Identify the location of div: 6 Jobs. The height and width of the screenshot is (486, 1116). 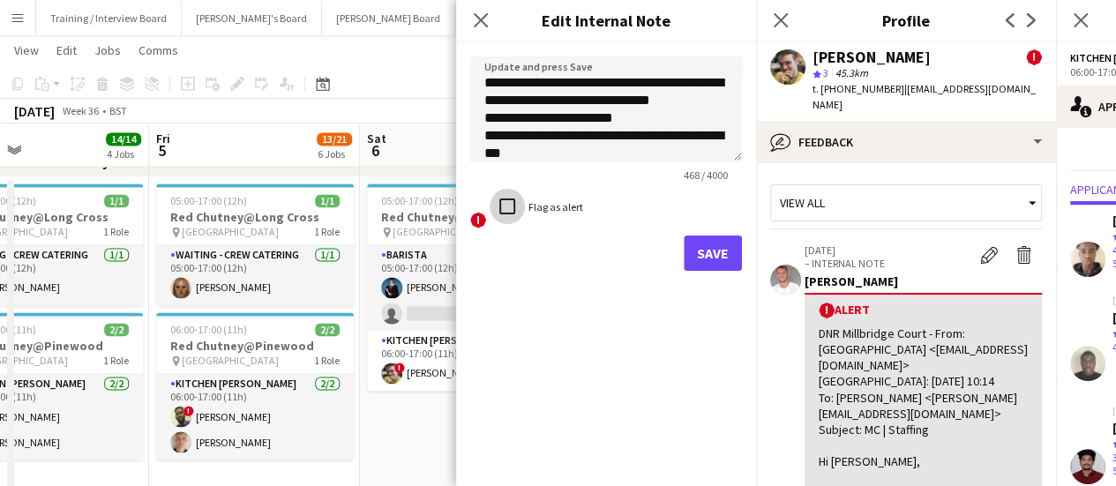
(334, 153).